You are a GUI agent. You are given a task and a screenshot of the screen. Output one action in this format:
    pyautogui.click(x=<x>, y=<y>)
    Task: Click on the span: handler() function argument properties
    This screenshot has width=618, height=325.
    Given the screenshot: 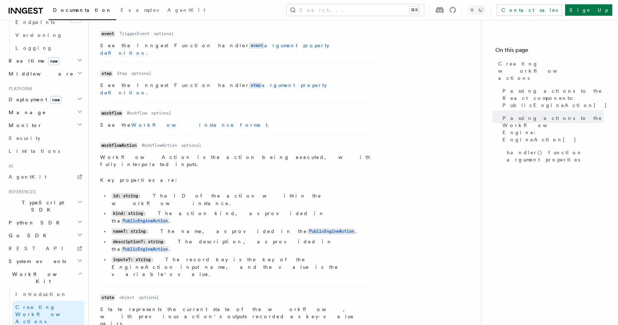 What is the action you would take?
    pyautogui.click(x=555, y=156)
    